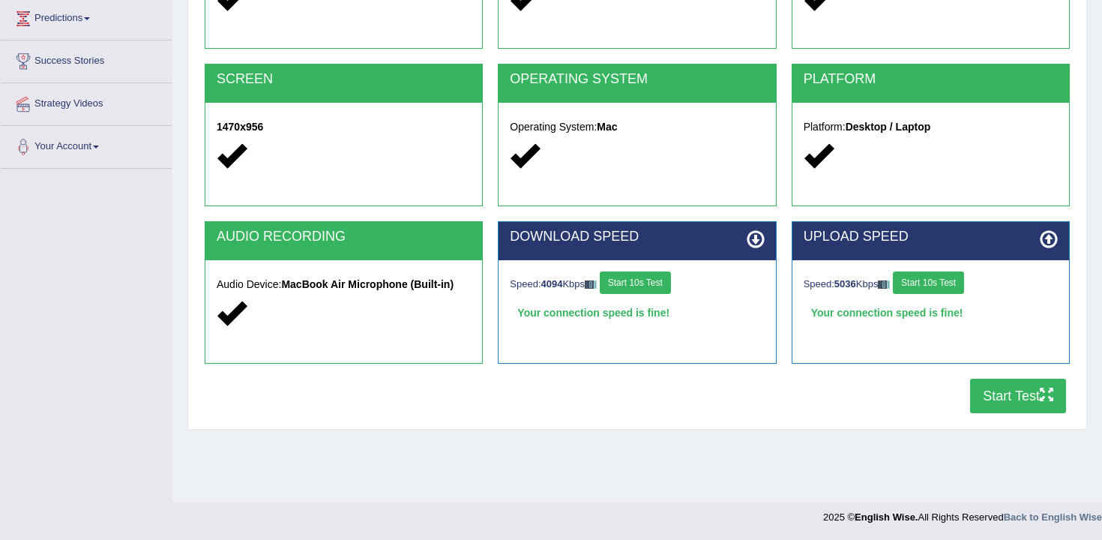  What do you see at coordinates (606, 127) in the screenshot?
I see `strong: Mac` at bounding box center [606, 127].